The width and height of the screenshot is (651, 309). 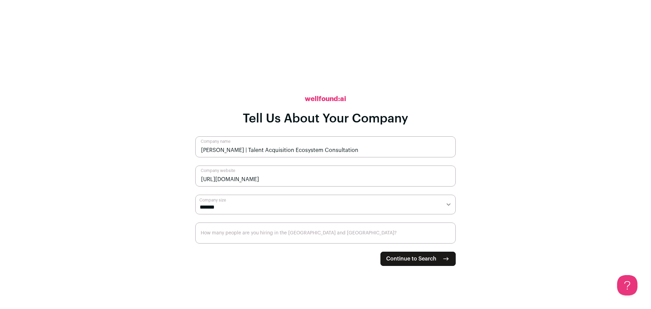 I want to click on button: Continue to Search, so click(x=418, y=259).